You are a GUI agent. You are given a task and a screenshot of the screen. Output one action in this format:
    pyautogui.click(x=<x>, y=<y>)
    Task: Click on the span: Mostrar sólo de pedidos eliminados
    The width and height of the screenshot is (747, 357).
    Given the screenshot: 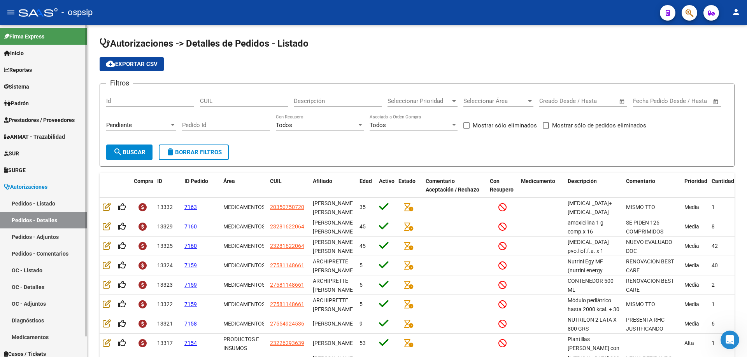 What is the action you would take?
    pyautogui.click(x=599, y=126)
    